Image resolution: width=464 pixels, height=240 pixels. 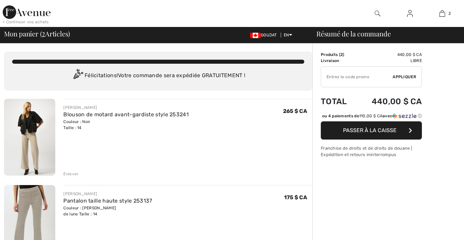 What do you see at coordinates (371, 116) in the screenshot?
I see `span: 110,00 $ CA` at bounding box center [371, 116].